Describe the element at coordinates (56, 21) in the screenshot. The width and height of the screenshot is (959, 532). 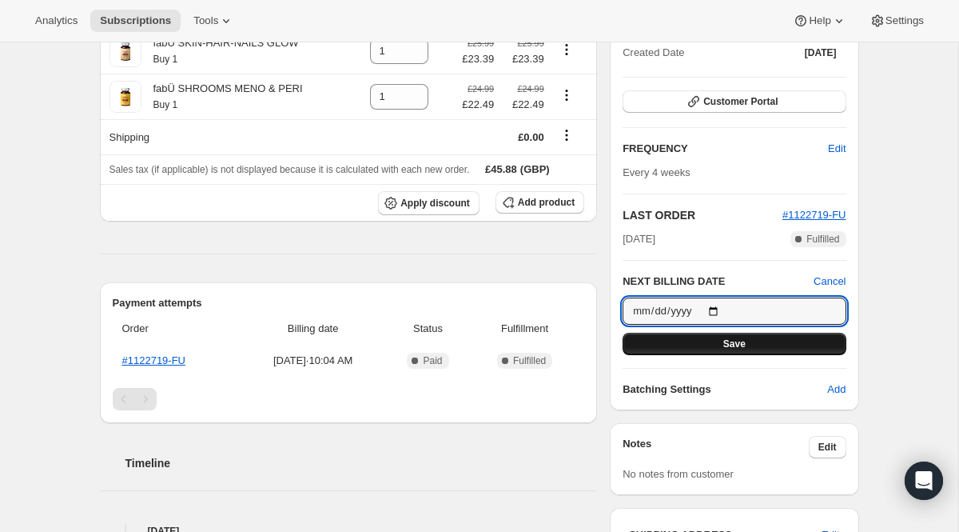
I see `span: Analytics` at that location.